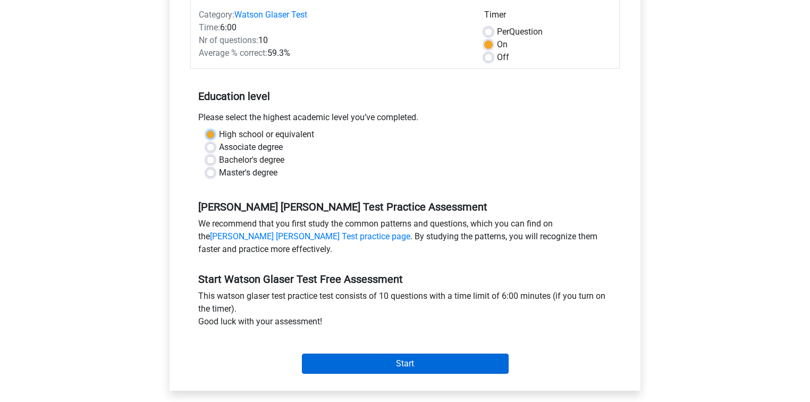  Describe the element at coordinates (405, 96) in the screenshot. I see `h5: Education level` at that location.